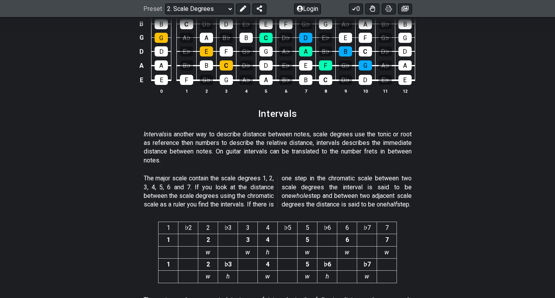 This screenshot has height=298, width=555. I want to click on button: Share Preset, so click(259, 9).